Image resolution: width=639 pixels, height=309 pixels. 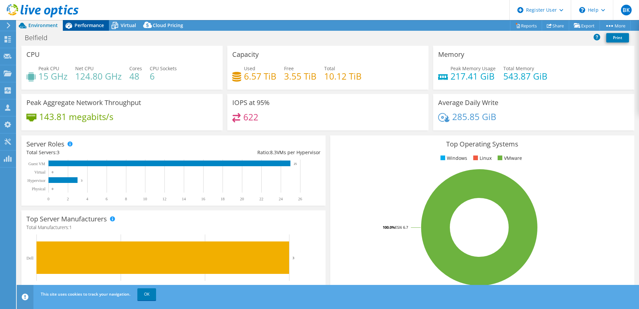 I want to click on span: Environment, so click(x=43, y=25).